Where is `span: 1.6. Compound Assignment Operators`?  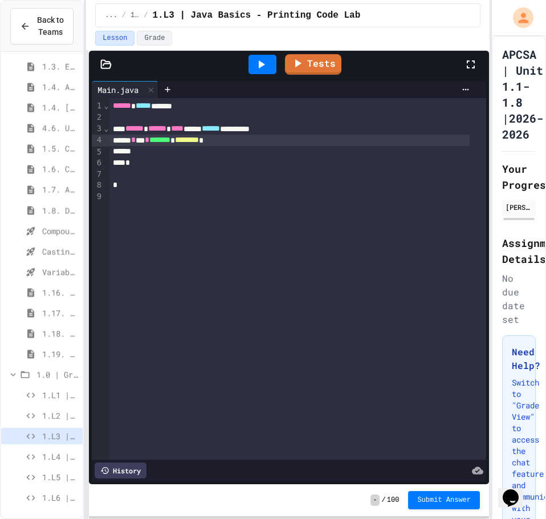
span: 1.6. Compound Assignment Operators is located at coordinates (60, 169).